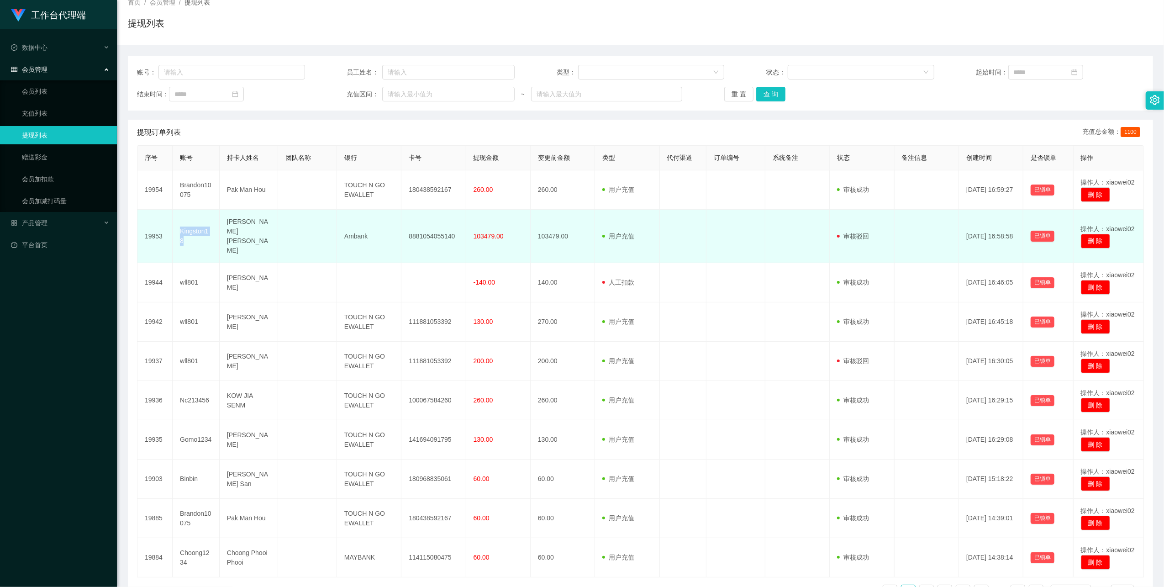 This screenshot has height=587, width=1164. Describe the element at coordinates (415, 158) in the screenshot. I see `span: 卡号` at that location.